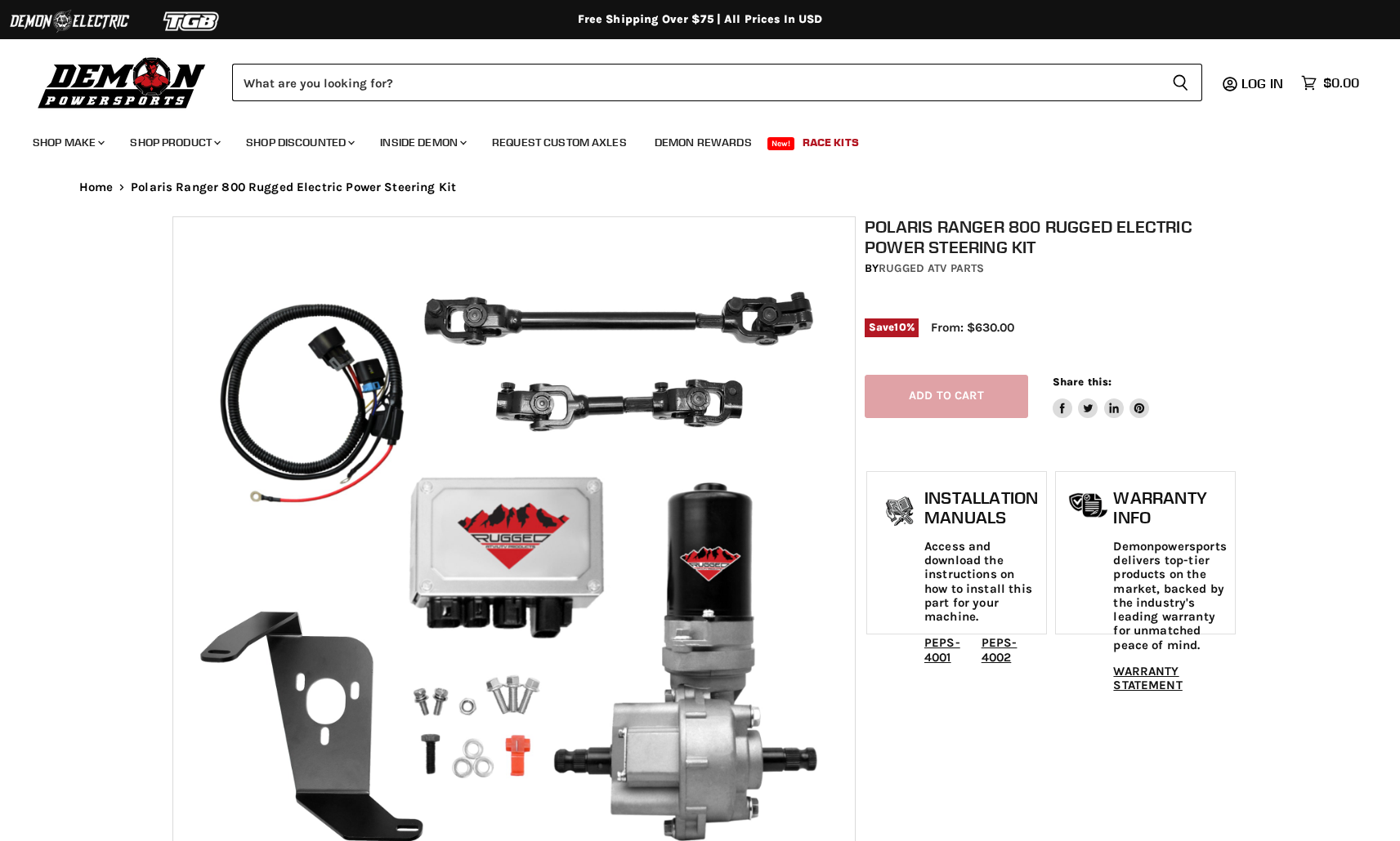 The width and height of the screenshot is (1400, 841). I want to click on a: WARRANTY STATEMENT, so click(1147, 678).